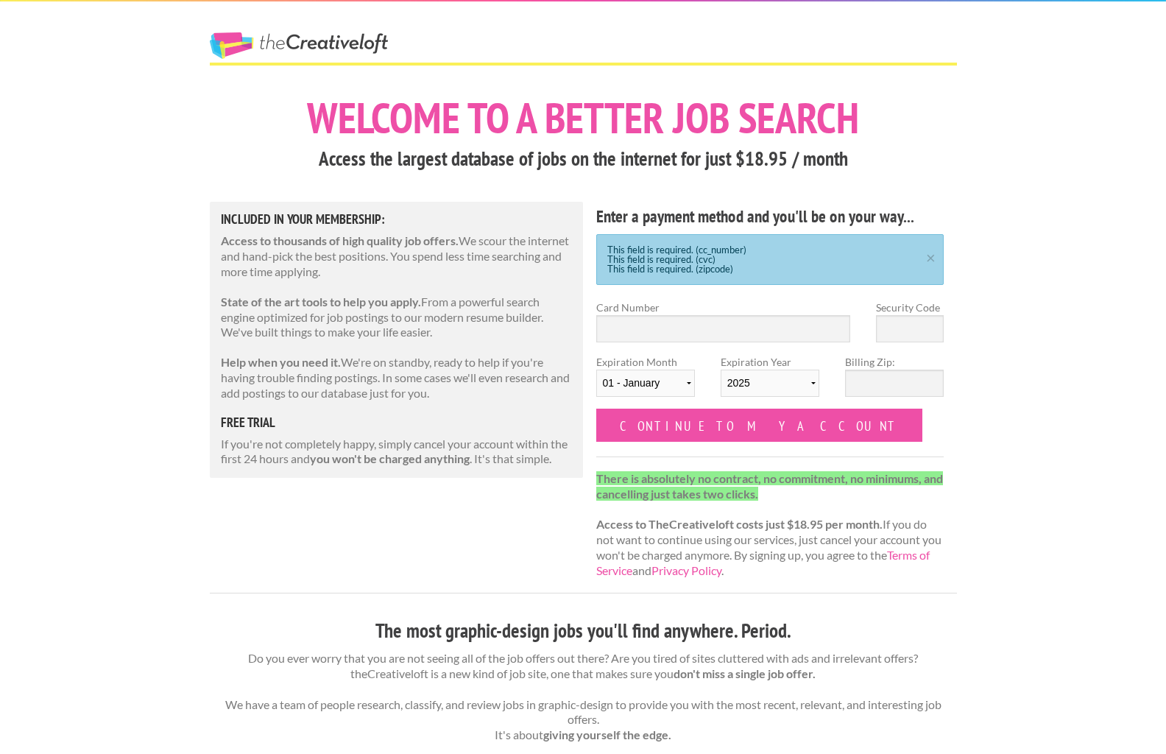  Describe the element at coordinates (299, 46) in the screenshot. I see `a: The Creative Loft` at that location.